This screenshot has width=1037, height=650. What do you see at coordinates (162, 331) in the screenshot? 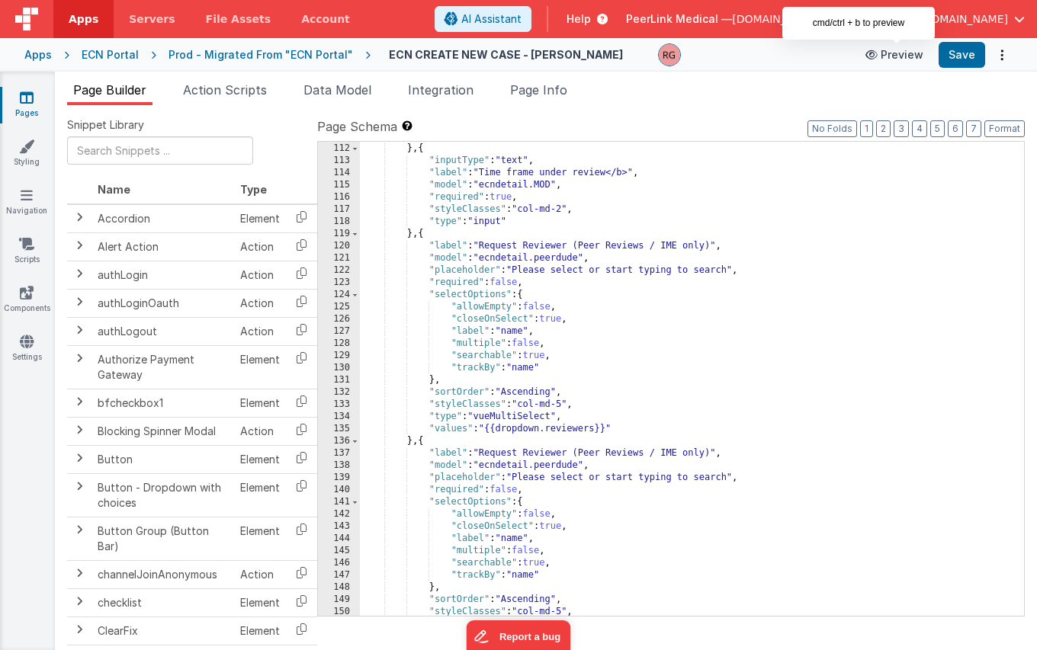
I see `td: authLogout` at bounding box center [162, 331].